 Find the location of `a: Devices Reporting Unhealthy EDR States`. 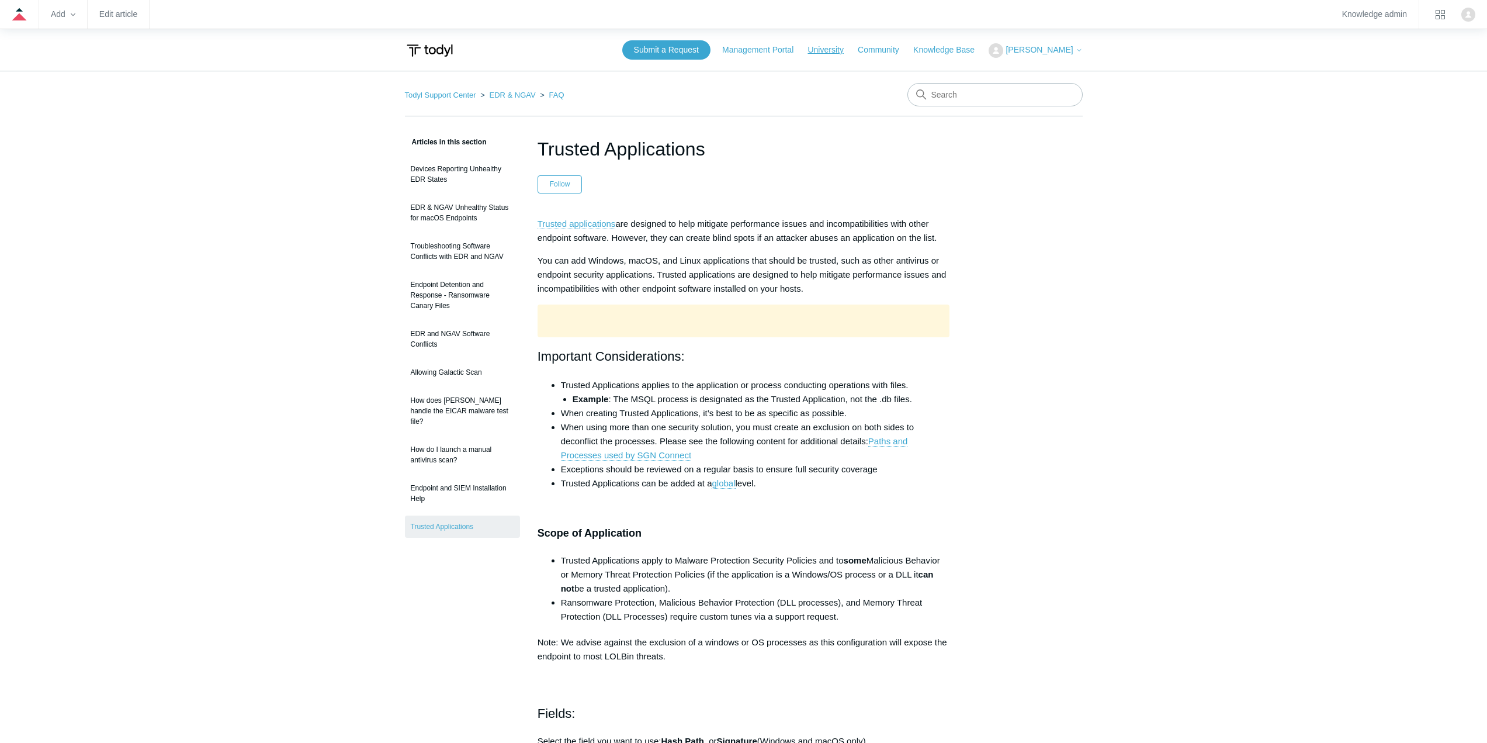

a: Devices Reporting Unhealthy EDR States is located at coordinates (462, 174).